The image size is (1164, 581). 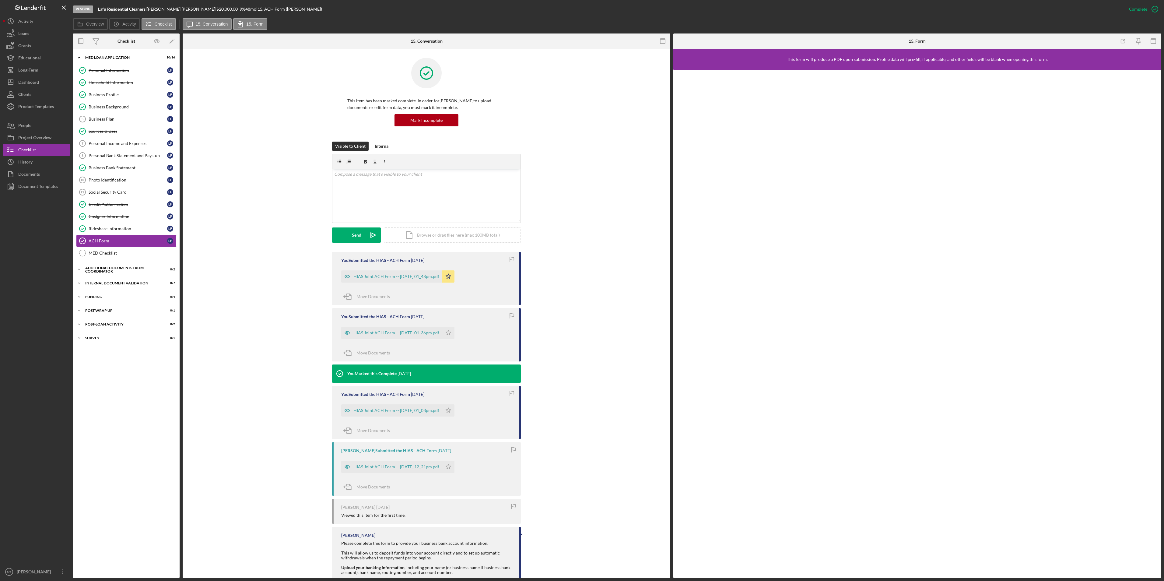 What do you see at coordinates (129, 24) in the screenshot?
I see `label: Activity` at bounding box center [129, 24].